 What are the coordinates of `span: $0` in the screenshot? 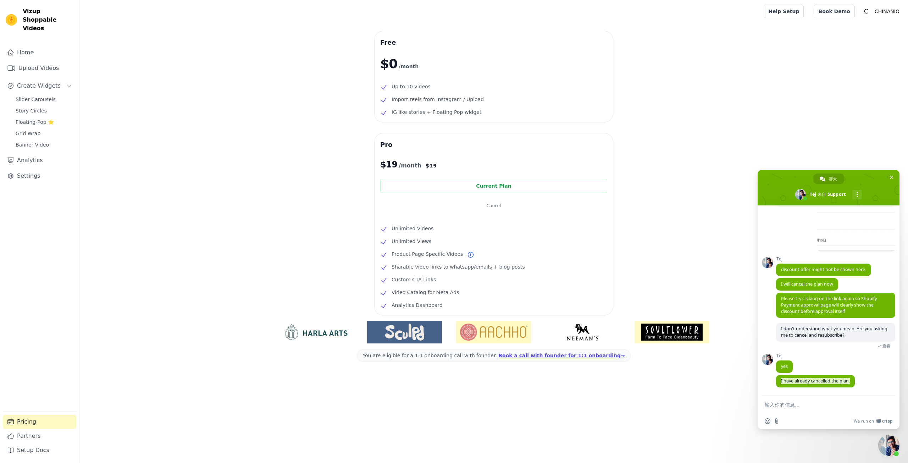 It's located at (389, 64).